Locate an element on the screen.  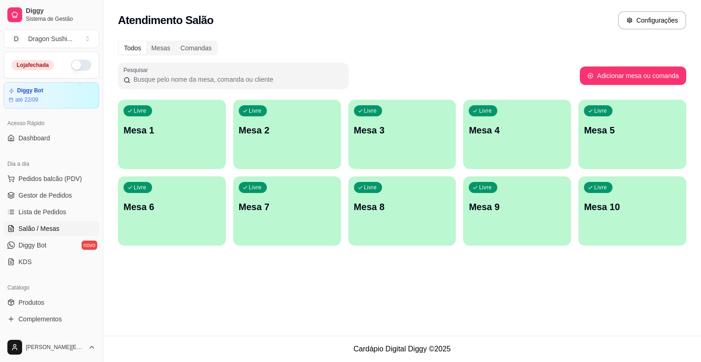
button: LivreMesa 2 is located at coordinates (287, 134).